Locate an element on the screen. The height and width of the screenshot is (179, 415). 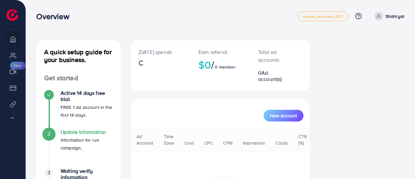
h4: A quick setup guide for your business. is located at coordinates (79, 56).